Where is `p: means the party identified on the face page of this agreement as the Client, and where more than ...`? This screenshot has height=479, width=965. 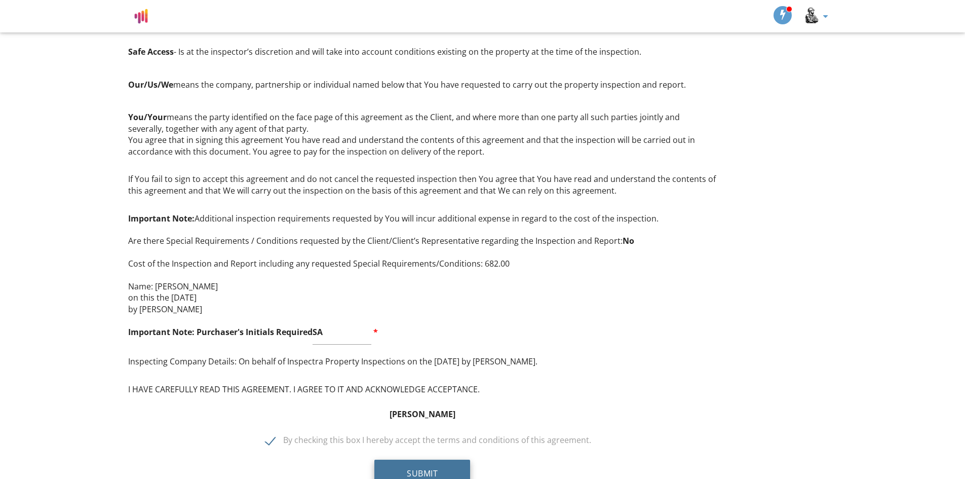
p: means the party identified on the face page of this agreement as the Client, and where more than ... is located at coordinates (422, 134).